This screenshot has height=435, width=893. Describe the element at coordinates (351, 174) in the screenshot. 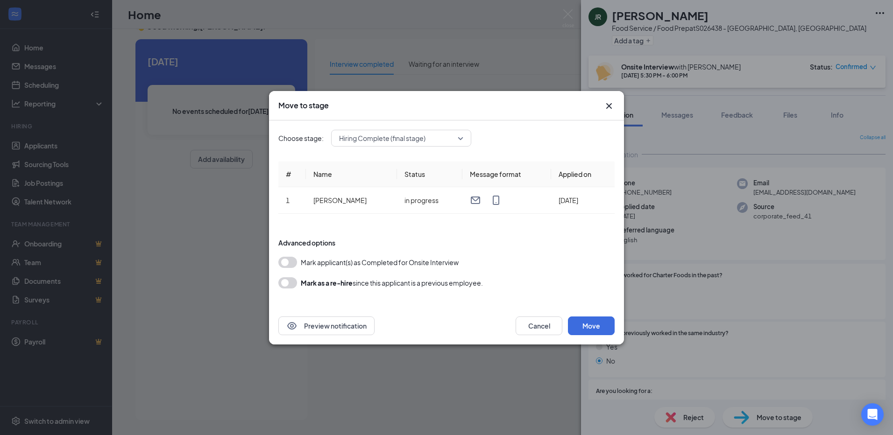

I see `th: Name` at that location.